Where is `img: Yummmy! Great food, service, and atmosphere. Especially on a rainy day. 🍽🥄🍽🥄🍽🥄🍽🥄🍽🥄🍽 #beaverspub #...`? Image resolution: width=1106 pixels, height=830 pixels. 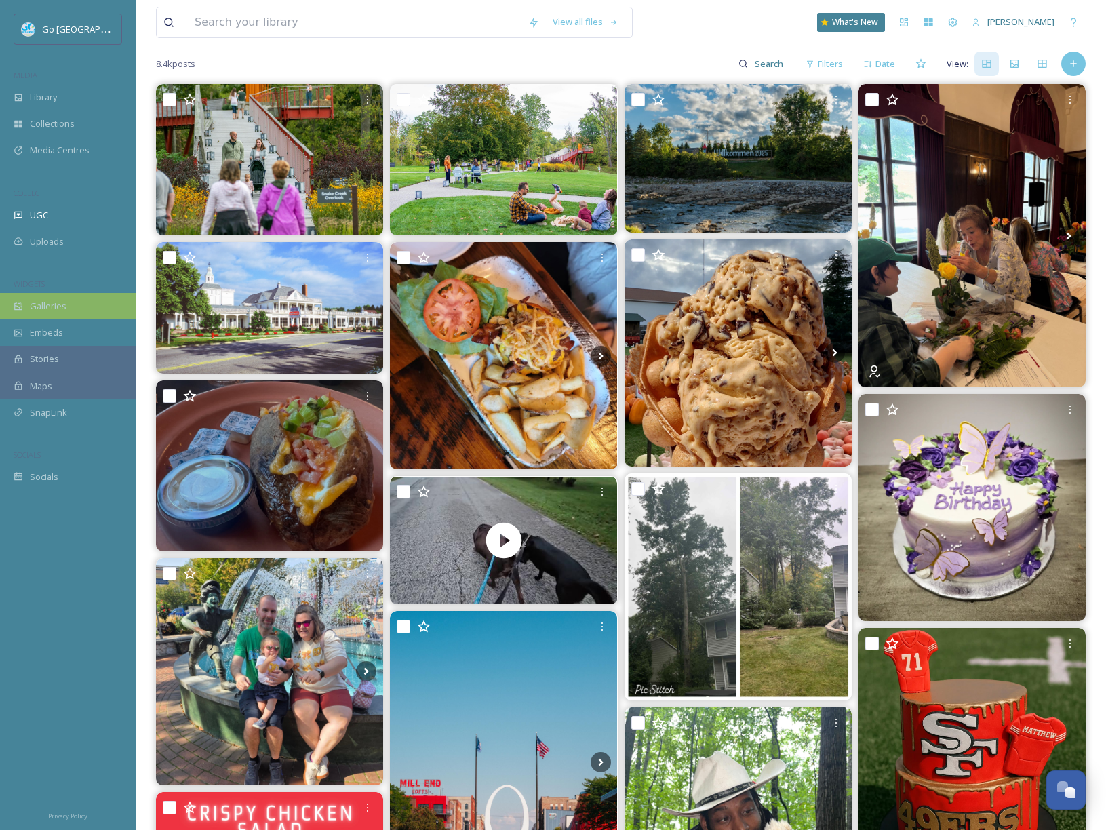
img: Yummmy! Great food, service, and atmosphere. Especially on a rainy day. 🍽🥄🍽🥄🍽🥄🍽🥄🍽🥄🍽 #beaverspub #... is located at coordinates (503, 355).